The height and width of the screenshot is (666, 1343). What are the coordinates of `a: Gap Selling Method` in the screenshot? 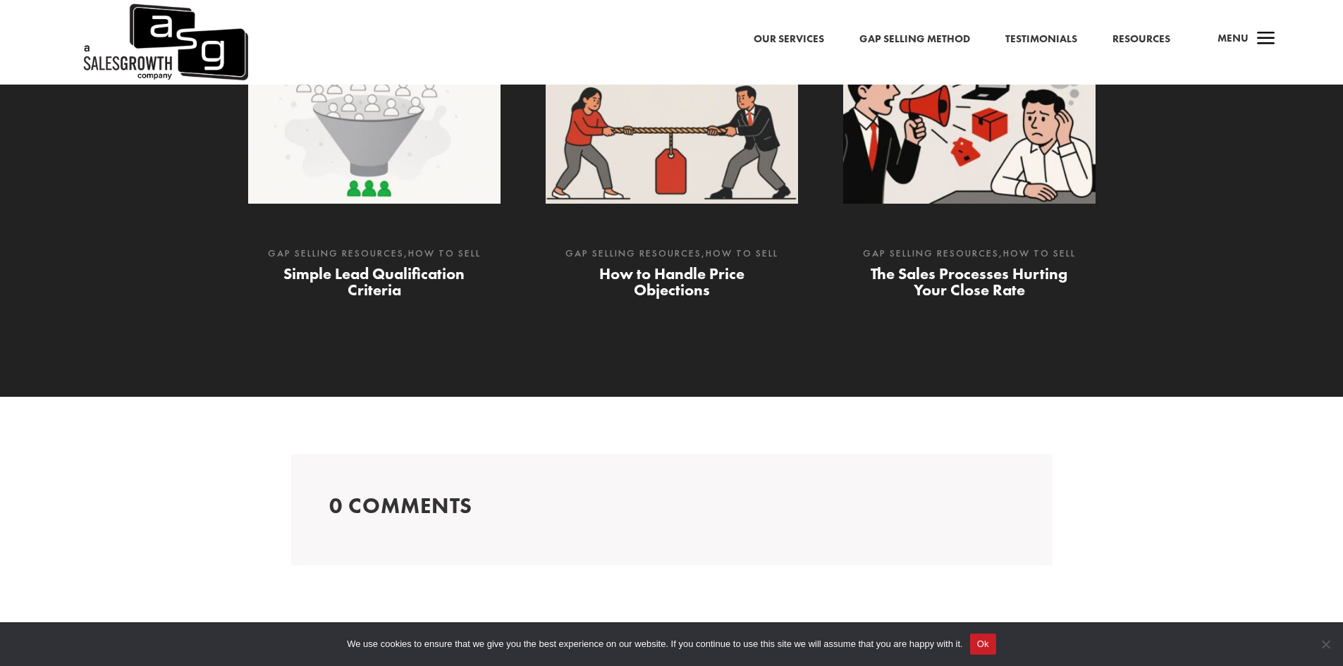 It's located at (914, 39).